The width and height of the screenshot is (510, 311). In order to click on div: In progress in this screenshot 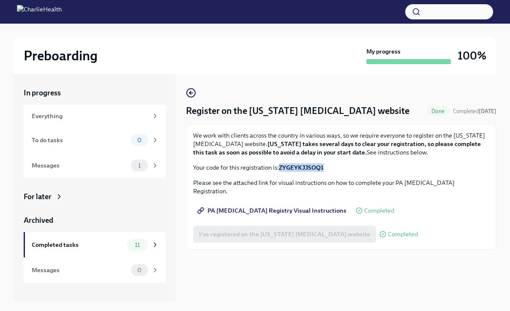, I will do `click(95, 93)`.